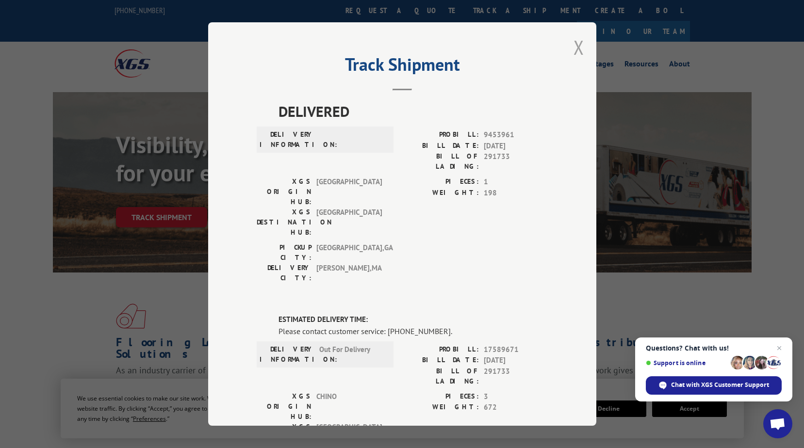  What do you see at coordinates (284, 253) in the screenshot?
I see `label: PICKUP CITY:` at bounding box center [284, 253].